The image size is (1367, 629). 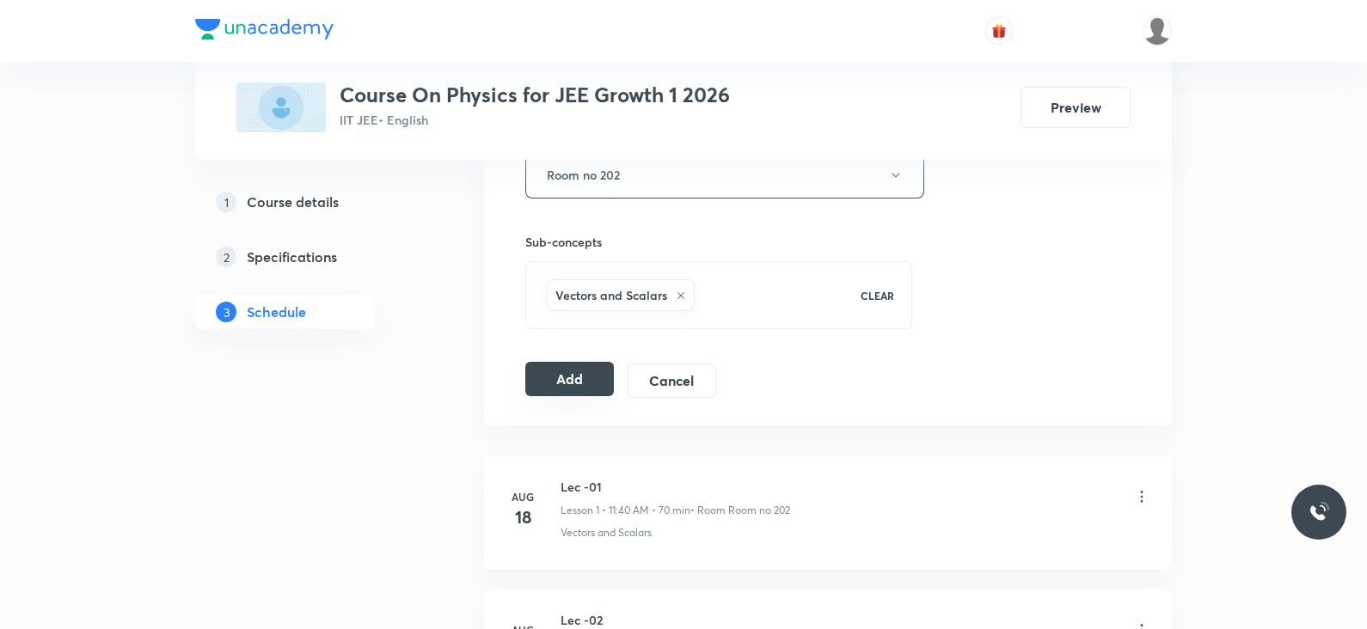 I want to click on p: IIT JEE • English, so click(x=535, y=119).